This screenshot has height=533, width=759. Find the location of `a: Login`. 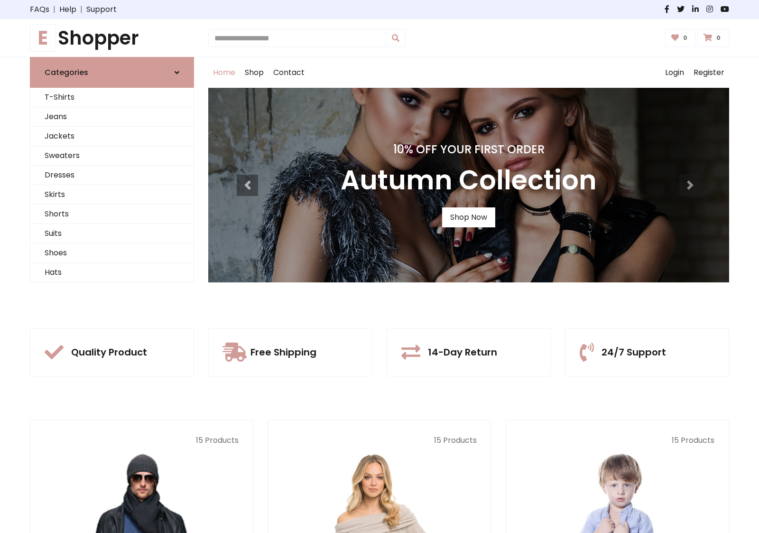

a: Login is located at coordinates (675, 73).